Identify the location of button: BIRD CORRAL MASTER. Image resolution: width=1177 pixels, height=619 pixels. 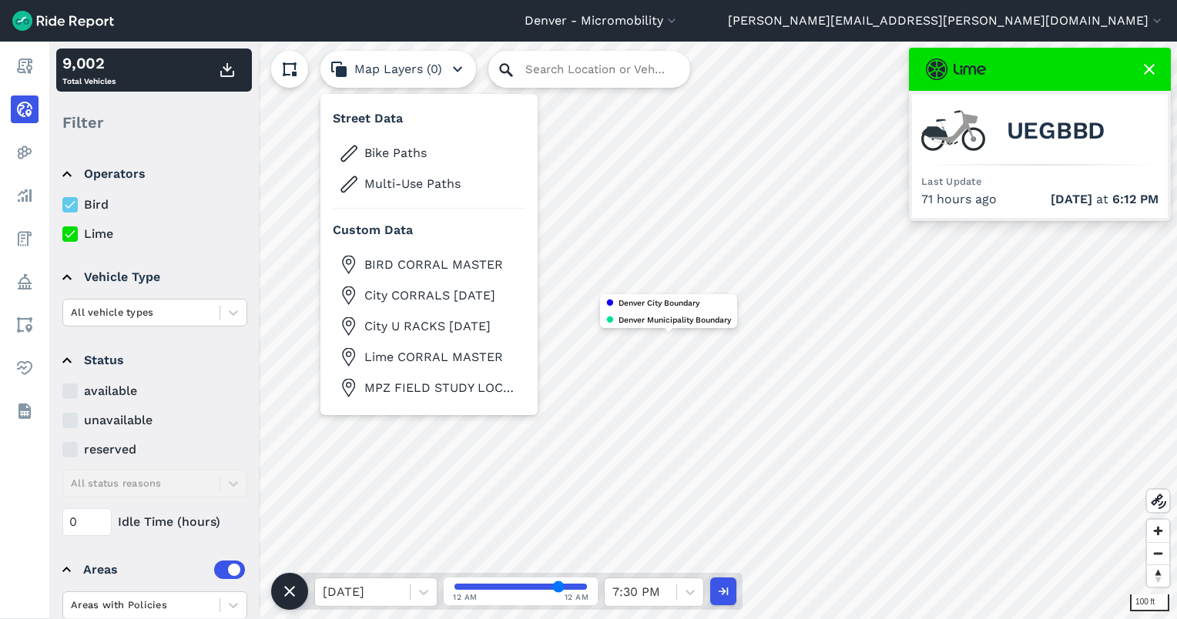
(429, 264).